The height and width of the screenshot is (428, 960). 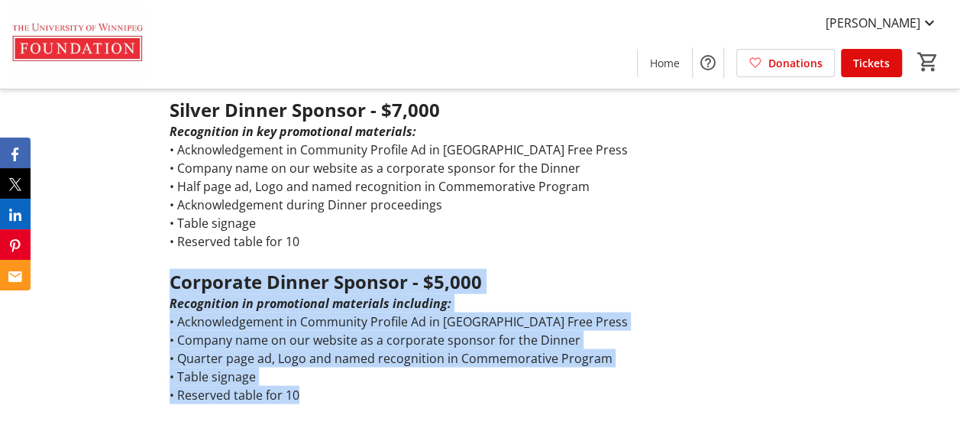 What do you see at coordinates (665, 63) in the screenshot?
I see `a: Home` at bounding box center [665, 63].